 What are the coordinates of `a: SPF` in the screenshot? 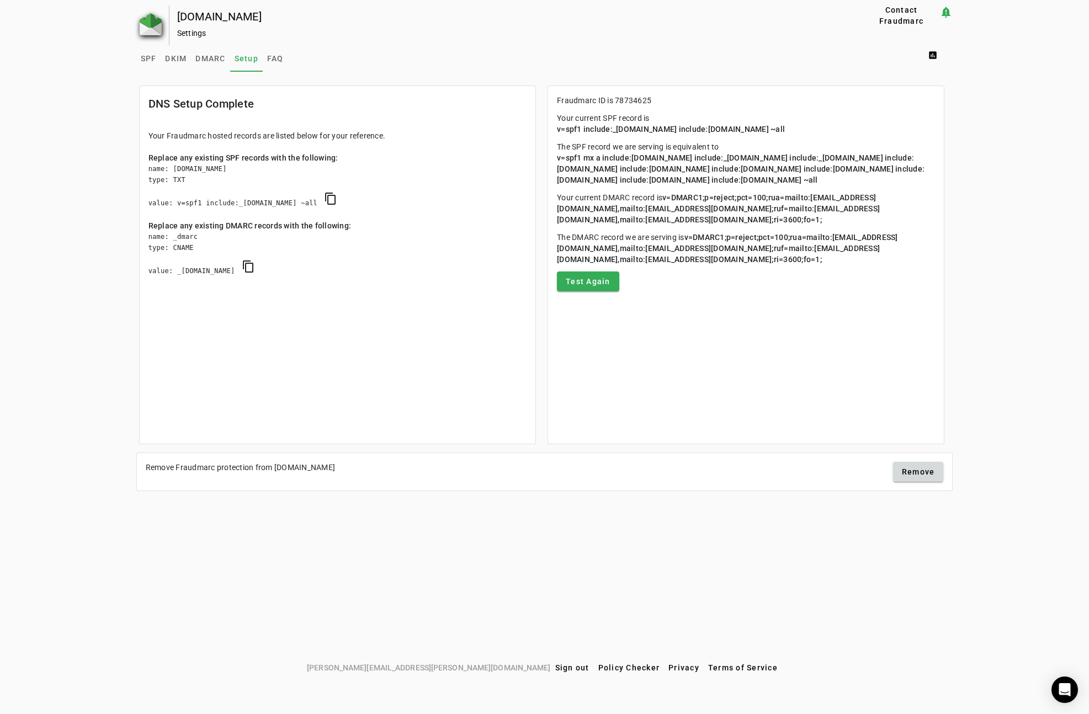 It's located at (148, 59).